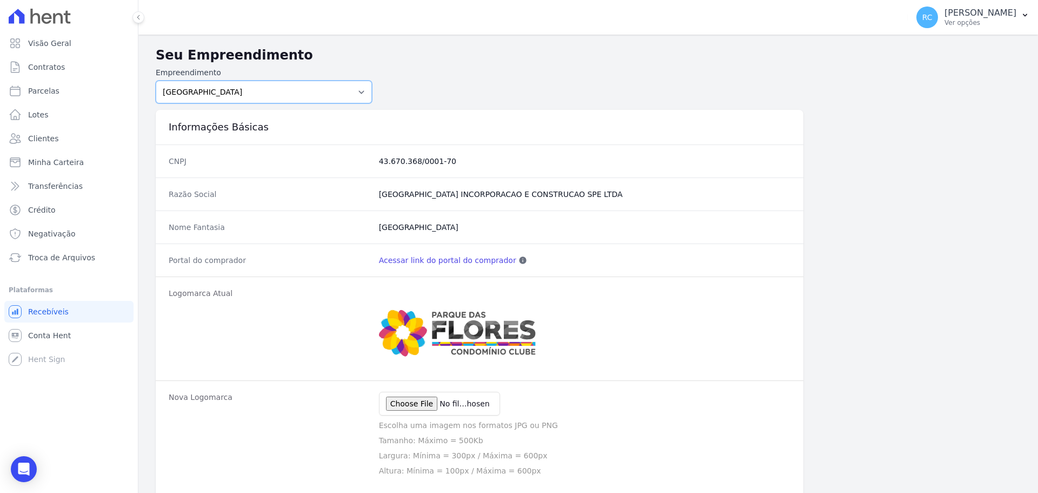 The image size is (1038, 493). I want to click on p: Largura: Mínima = 300px / Máxima = 600px, so click(584, 455).